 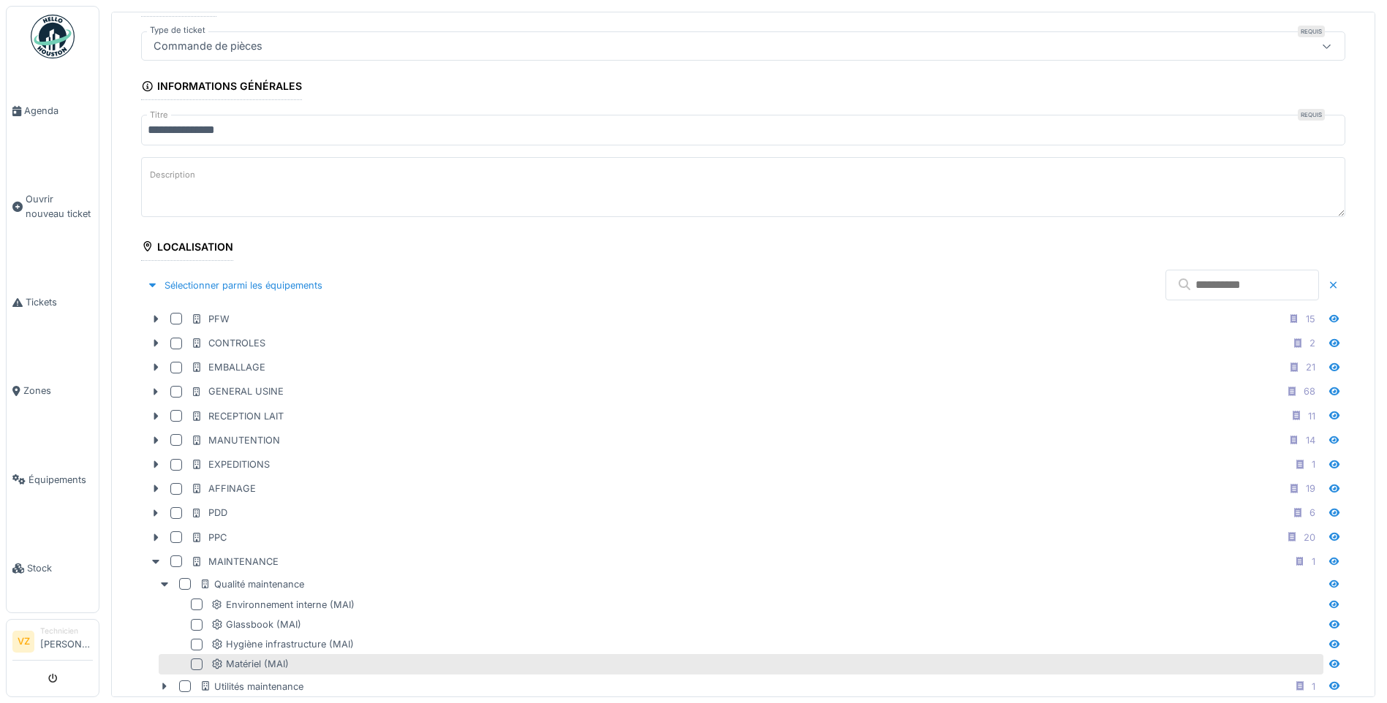 I want to click on div: Commande de pièces, so click(x=208, y=46).